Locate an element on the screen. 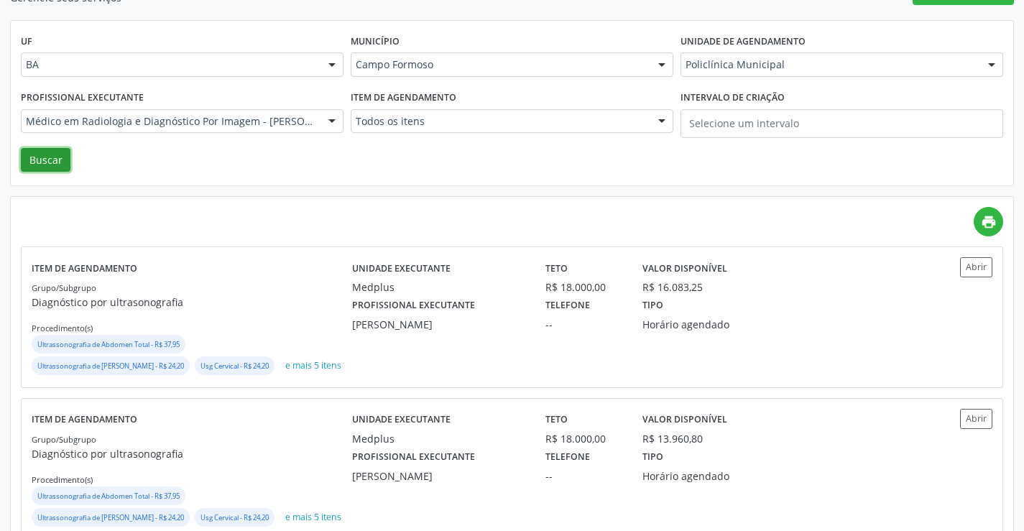 The height and width of the screenshot is (531, 1024). span: Todos os itens is located at coordinates (499, 121).